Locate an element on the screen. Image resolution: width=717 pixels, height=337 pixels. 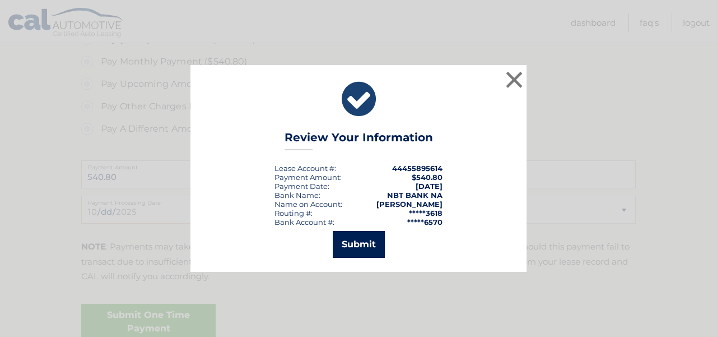
div: Payment Amount: is located at coordinates (308, 177).